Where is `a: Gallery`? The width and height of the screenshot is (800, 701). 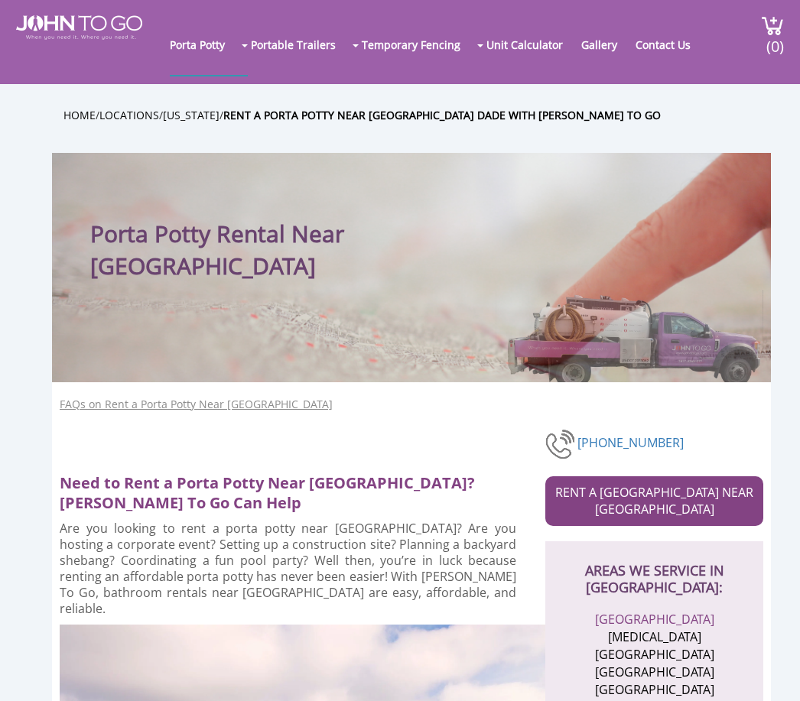
a: Gallery is located at coordinates (607, 44).